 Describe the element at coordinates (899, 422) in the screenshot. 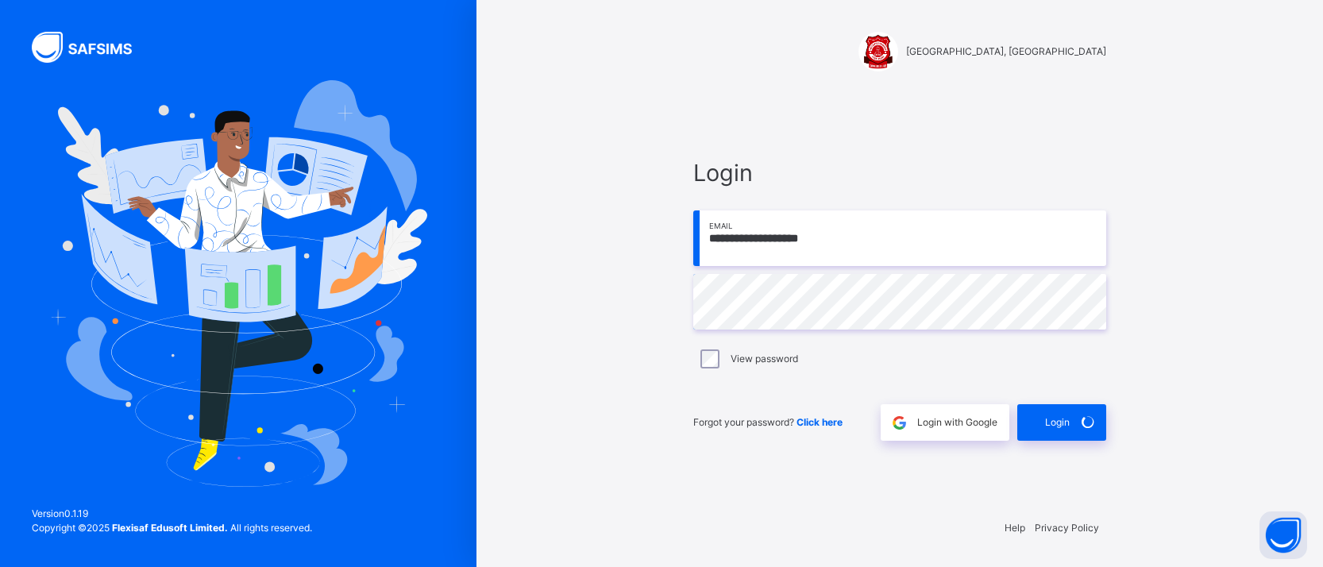

I see `img: google.396cfc9801f0270233282035f929180a.svg` at that location.